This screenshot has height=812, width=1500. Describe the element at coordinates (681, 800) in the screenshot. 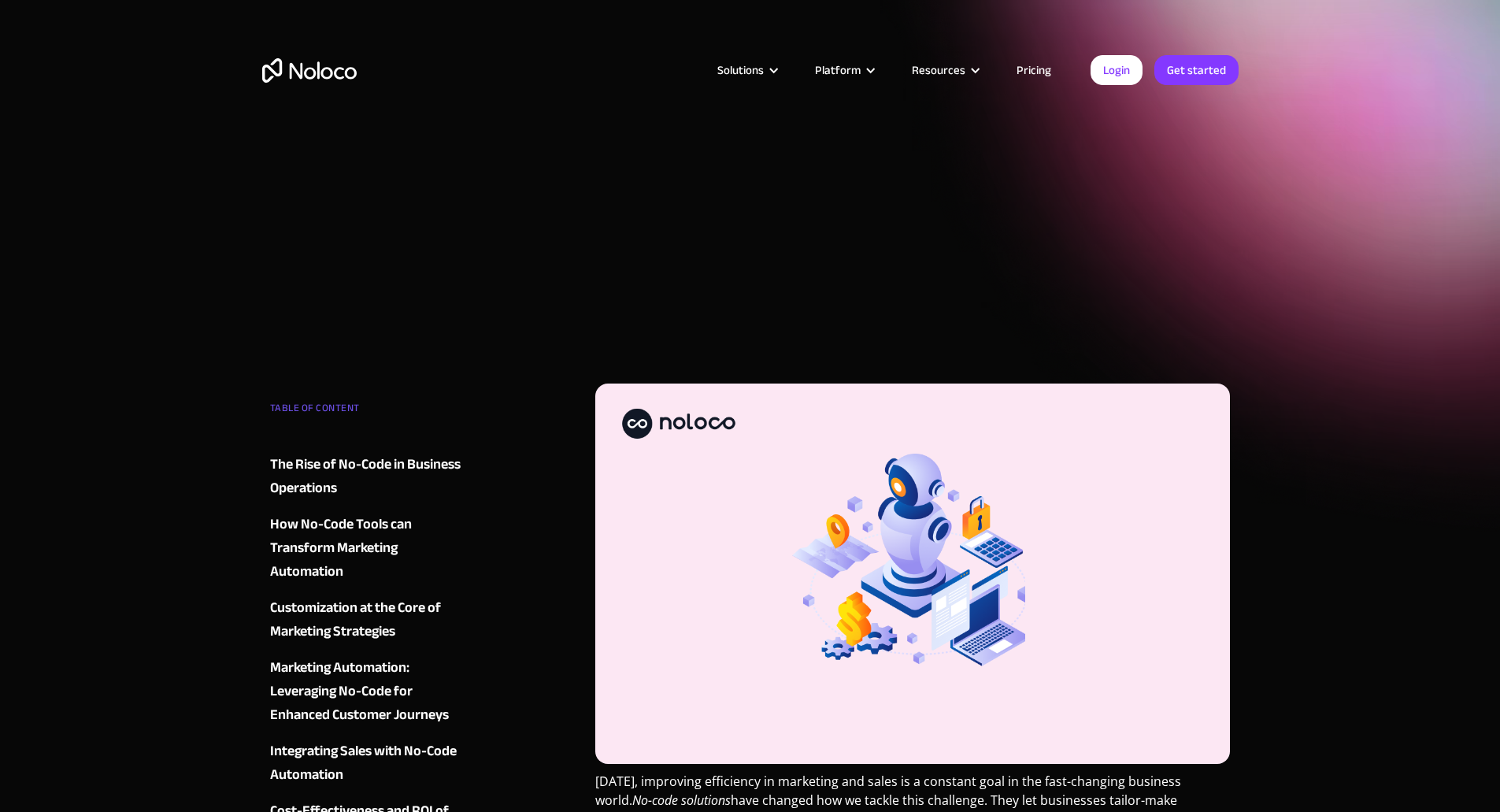

I see `em: No-code solutions` at that location.